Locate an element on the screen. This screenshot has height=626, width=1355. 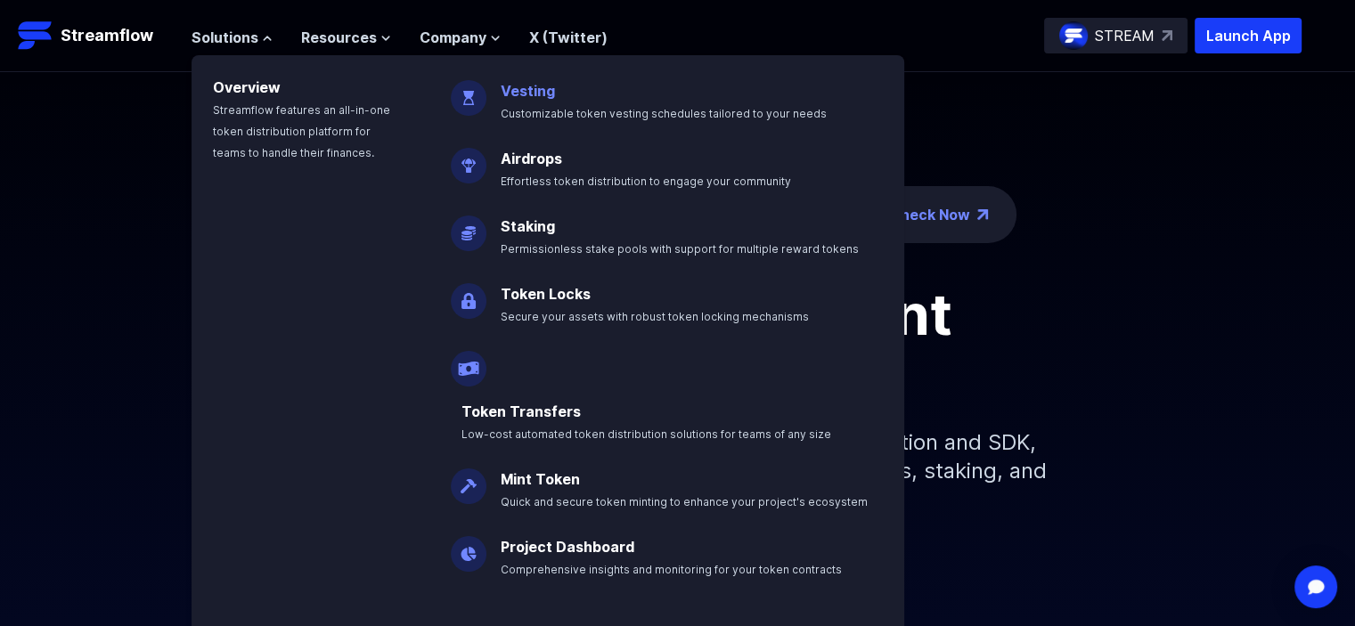
img: Mint Token is located at coordinates (469, 479).